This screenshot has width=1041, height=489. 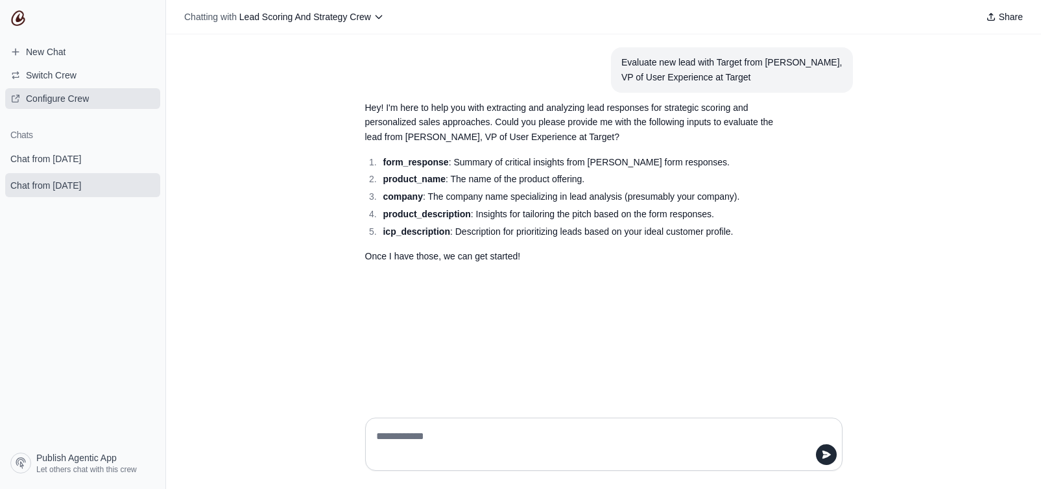 I want to click on strong: form_response, so click(x=415, y=162).